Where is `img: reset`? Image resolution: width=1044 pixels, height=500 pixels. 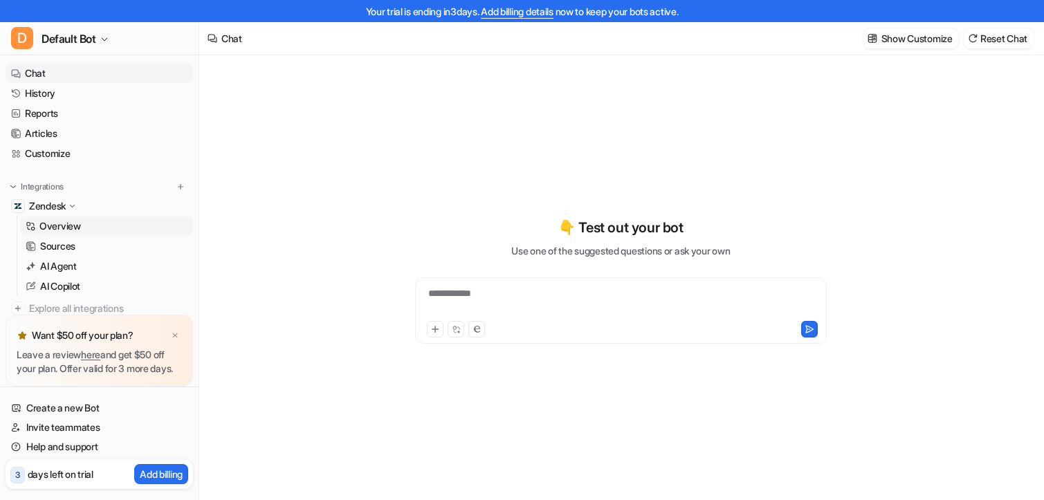 img: reset is located at coordinates (973, 38).